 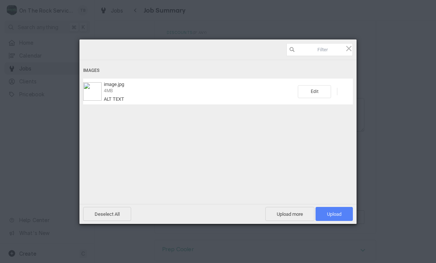 I want to click on span: Upload, so click(x=334, y=214).